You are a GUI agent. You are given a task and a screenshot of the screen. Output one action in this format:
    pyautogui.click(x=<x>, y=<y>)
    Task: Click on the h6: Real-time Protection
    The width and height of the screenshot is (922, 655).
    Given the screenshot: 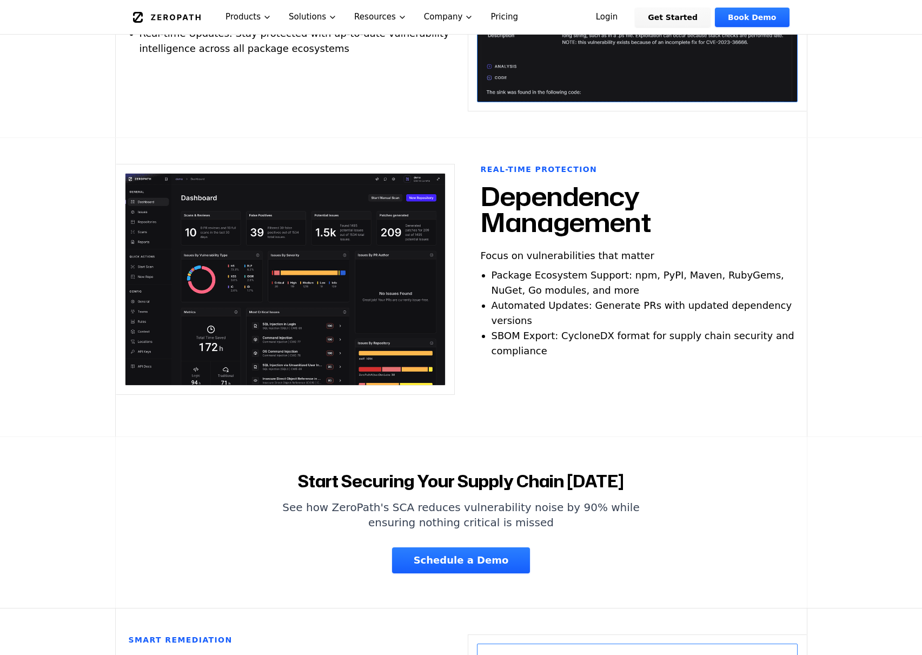 What is the action you would take?
    pyautogui.click(x=539, y=169)
    